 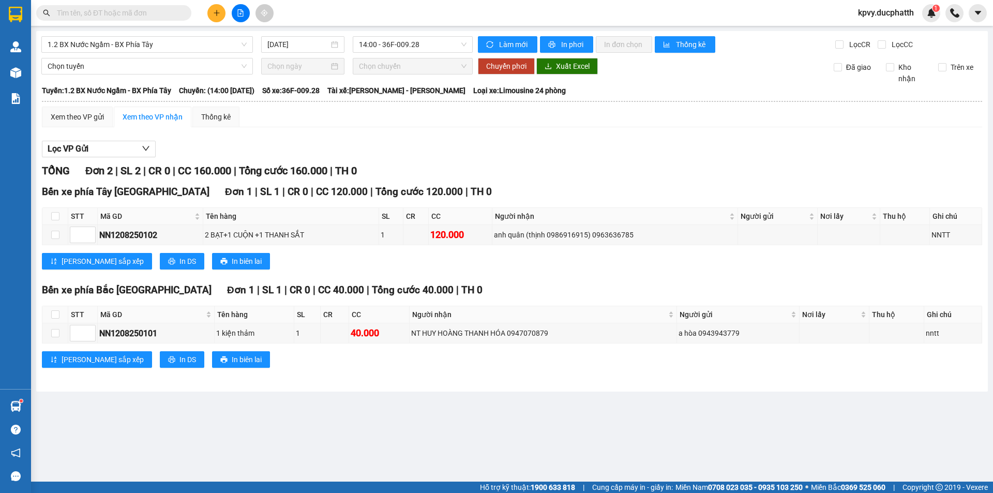 What do you see at coordinates (291, 216) in the screenshot?
I see `th: Tên hàng` at bounding box center [291, 216].